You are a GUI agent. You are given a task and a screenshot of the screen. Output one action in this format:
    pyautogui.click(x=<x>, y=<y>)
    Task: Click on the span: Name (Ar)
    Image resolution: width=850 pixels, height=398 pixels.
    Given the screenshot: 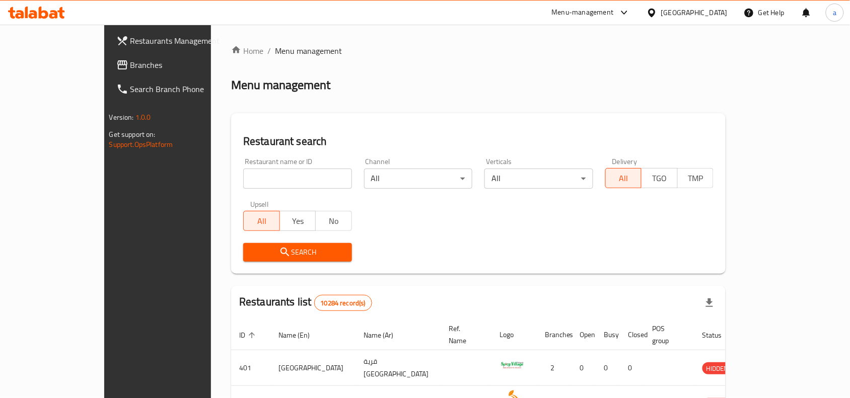 What is the action you would take?
    pyautogui.click(x=385, y=335)
    